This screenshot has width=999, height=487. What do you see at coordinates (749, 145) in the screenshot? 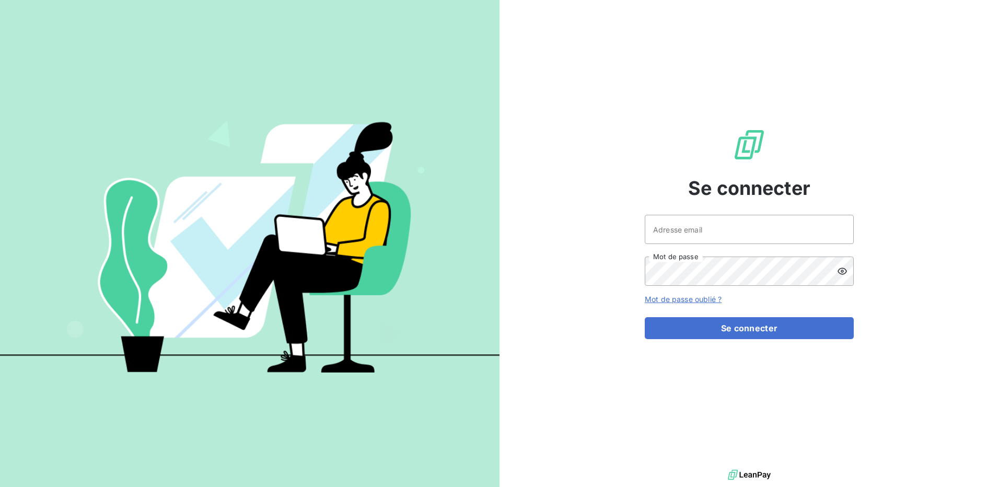
I see `img: Logo LeanPay` at bounding box center [749, 145].